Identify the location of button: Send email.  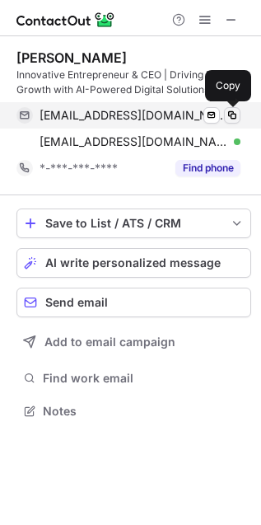
(134, 302).